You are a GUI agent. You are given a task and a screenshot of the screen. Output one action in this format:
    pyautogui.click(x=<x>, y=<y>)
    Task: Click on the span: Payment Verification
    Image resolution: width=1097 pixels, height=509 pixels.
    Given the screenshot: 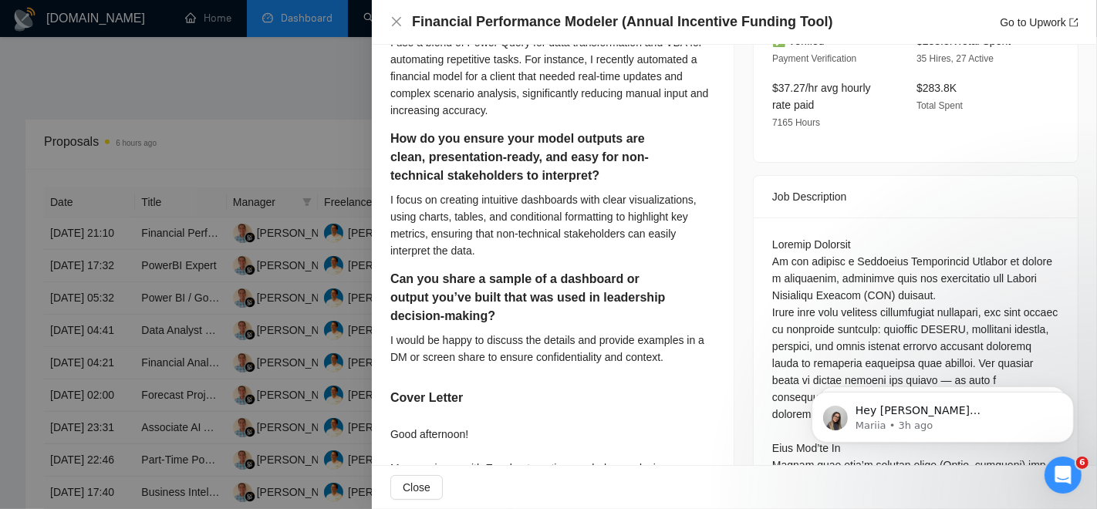 What is the action you would take?
    pyautogui.click(x=814, y=59)
    